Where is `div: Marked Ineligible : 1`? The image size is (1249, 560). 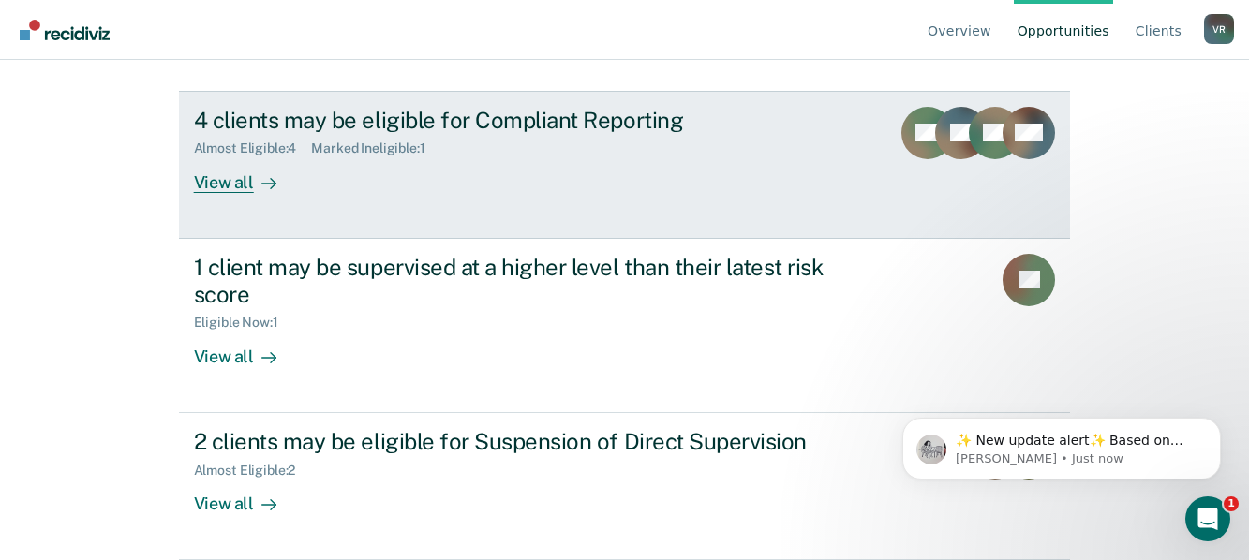 div: Marked Ineligible : 1 is located at coordinates (375, 148).